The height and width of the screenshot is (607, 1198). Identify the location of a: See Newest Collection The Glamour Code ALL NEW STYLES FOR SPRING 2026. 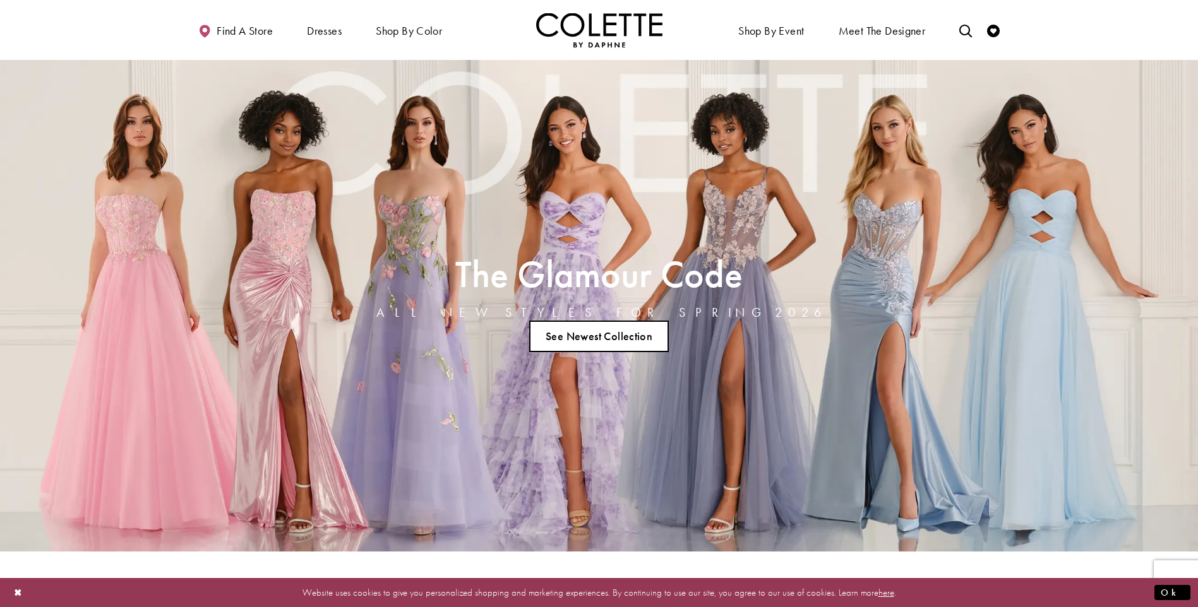
(599, 336).